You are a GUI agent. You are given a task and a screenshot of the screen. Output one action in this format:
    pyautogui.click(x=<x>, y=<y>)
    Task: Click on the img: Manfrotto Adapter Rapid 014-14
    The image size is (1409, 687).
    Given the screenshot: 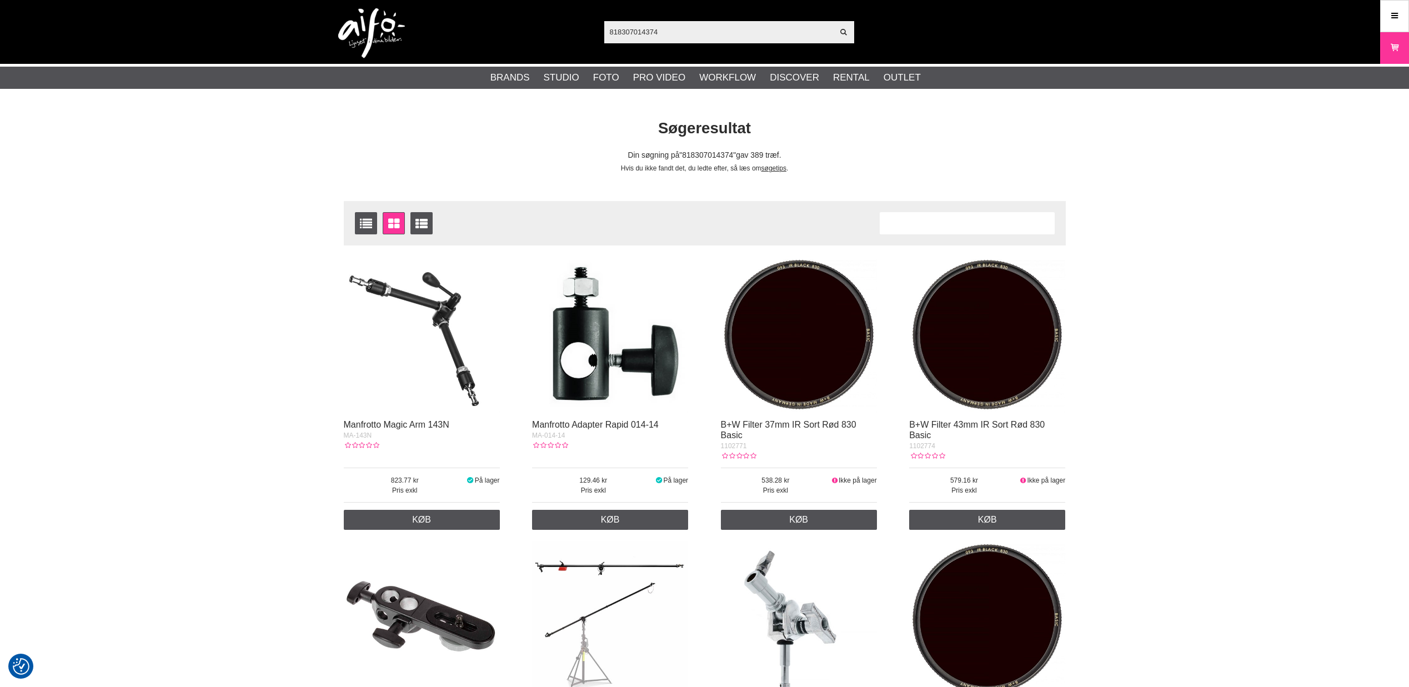 What is the action you would take?
    pyautogui.click(x=610, y=334)
    